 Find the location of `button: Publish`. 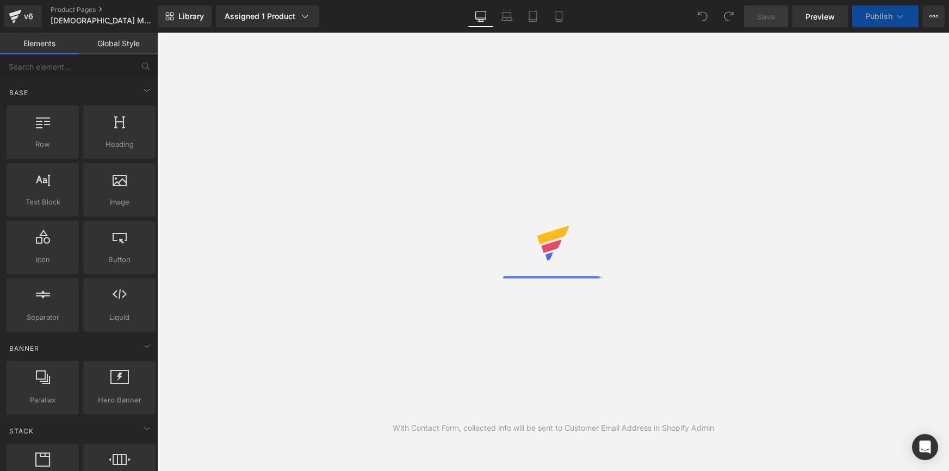

button: Publish is located at coordinates (886, 16).